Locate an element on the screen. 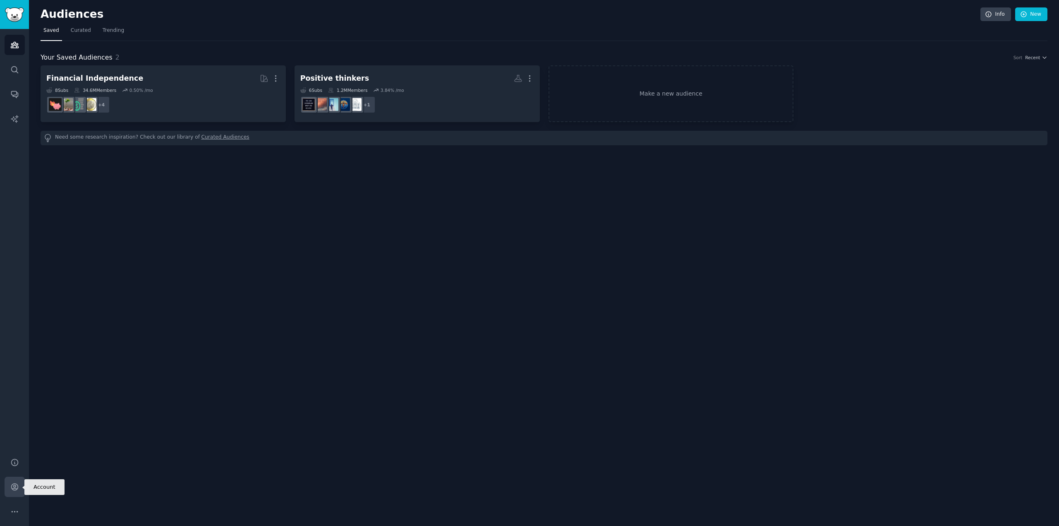 Image resolution: width=1059 pixels, height=526 pixels. div: Need some research inspiration? Check out our library of is located at coordinates (544, 138).